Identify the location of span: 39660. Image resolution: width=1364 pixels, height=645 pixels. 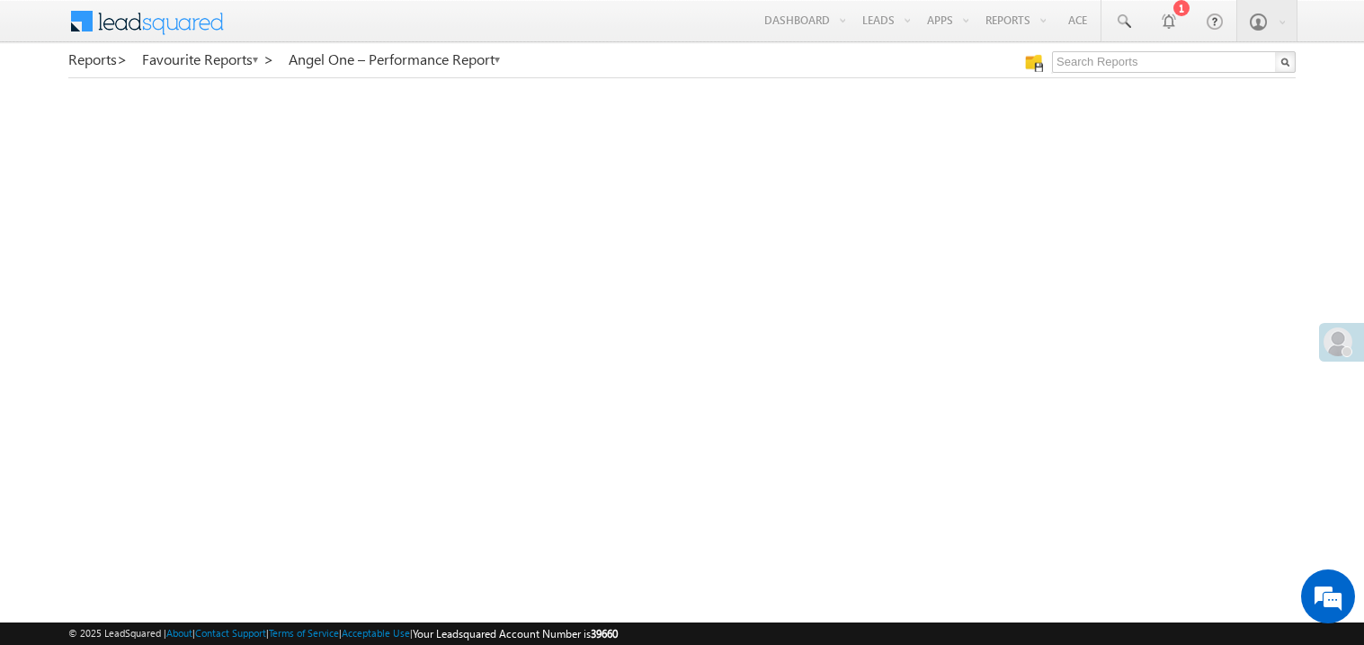
(604, 633).